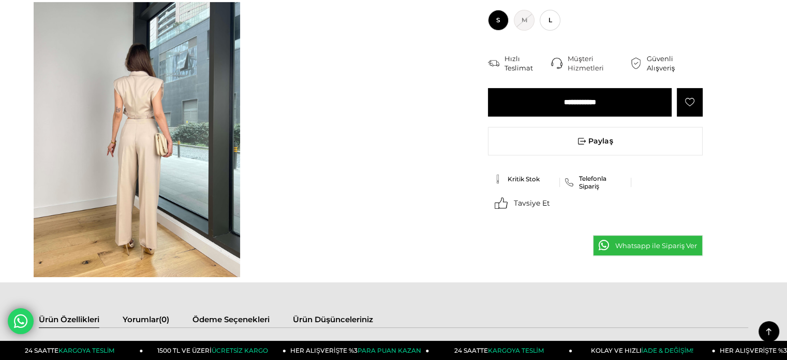 Image resolution: width=787 pixels, height=360 pixels. What do you see at coordinates (358, 350) in the screenshot?
I see `a: HER ALIŞVERİŞTE %3PARA PUAN KAZAN` at bounding box center [358, 350].